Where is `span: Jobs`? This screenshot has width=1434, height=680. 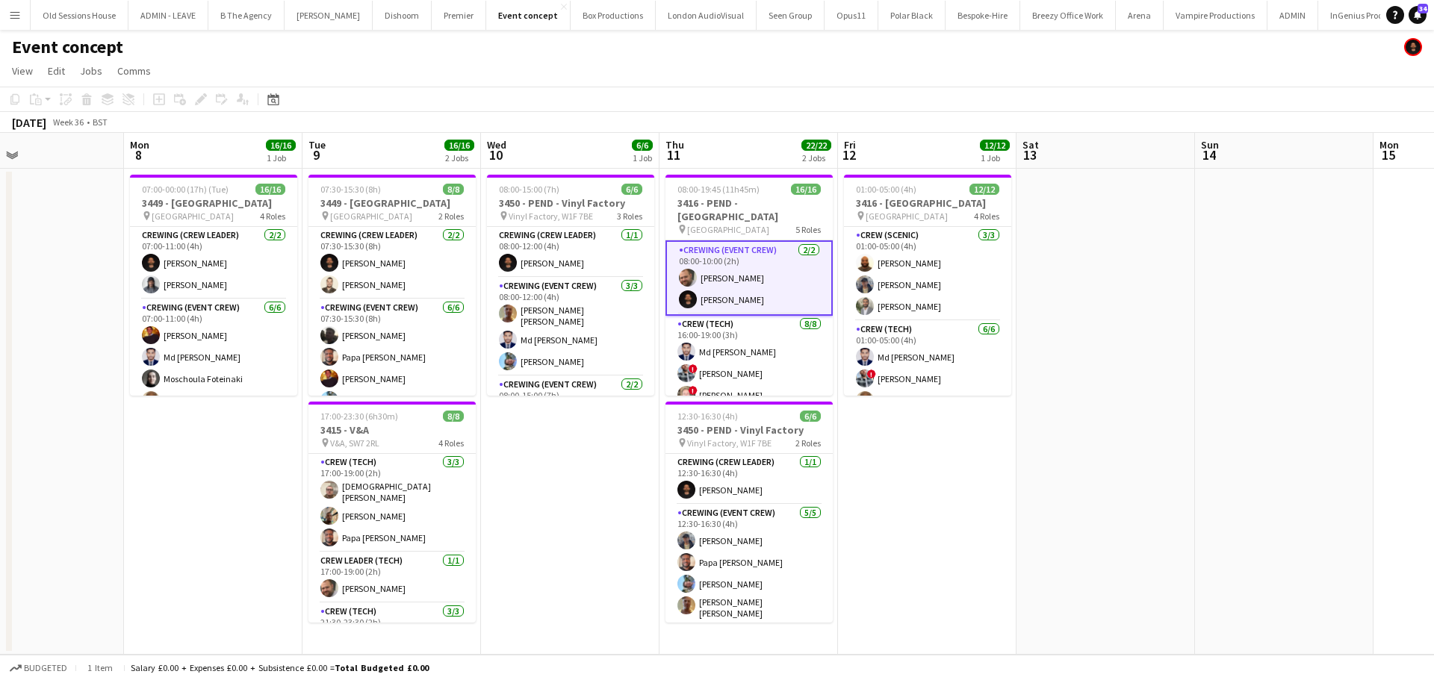
span: Jobs is located at coordinates (91, 71).